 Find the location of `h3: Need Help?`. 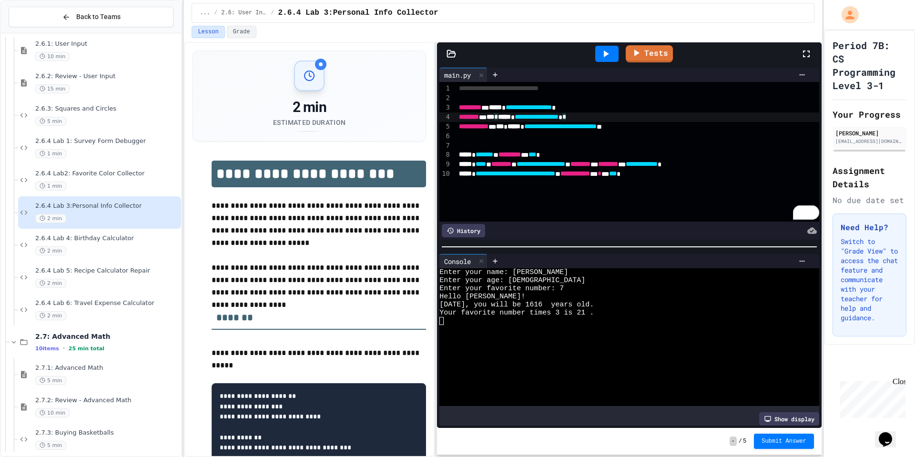

h3: Need Help? is located at coordinates (869, 227).